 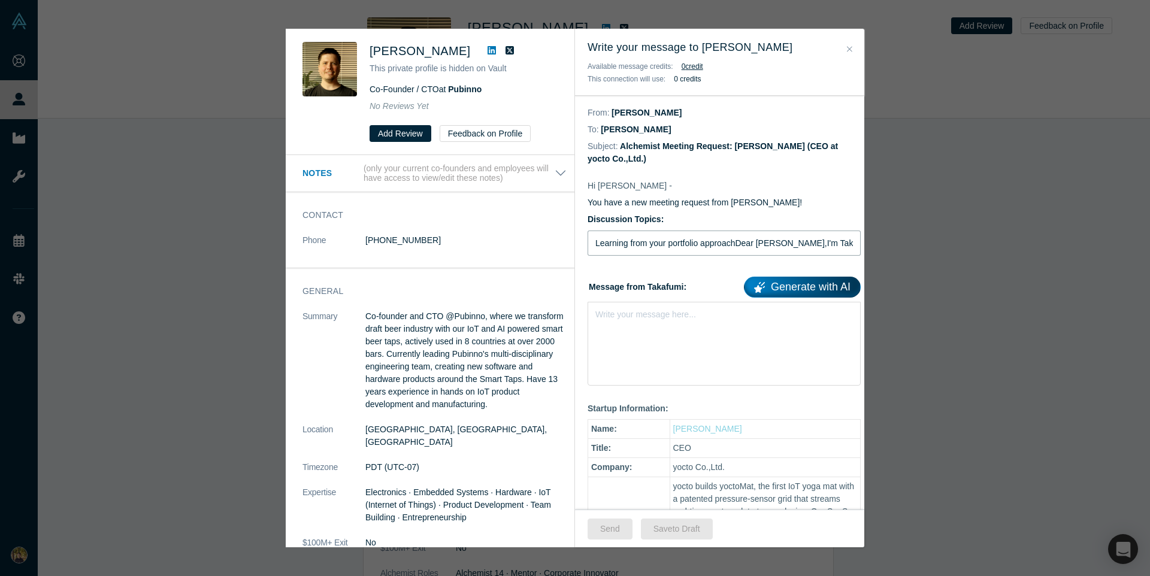 What do you see at coordinates (724, 285) in the screenshot?
I see `label: Message from Takafumi:` at bounding box center [724, 285].